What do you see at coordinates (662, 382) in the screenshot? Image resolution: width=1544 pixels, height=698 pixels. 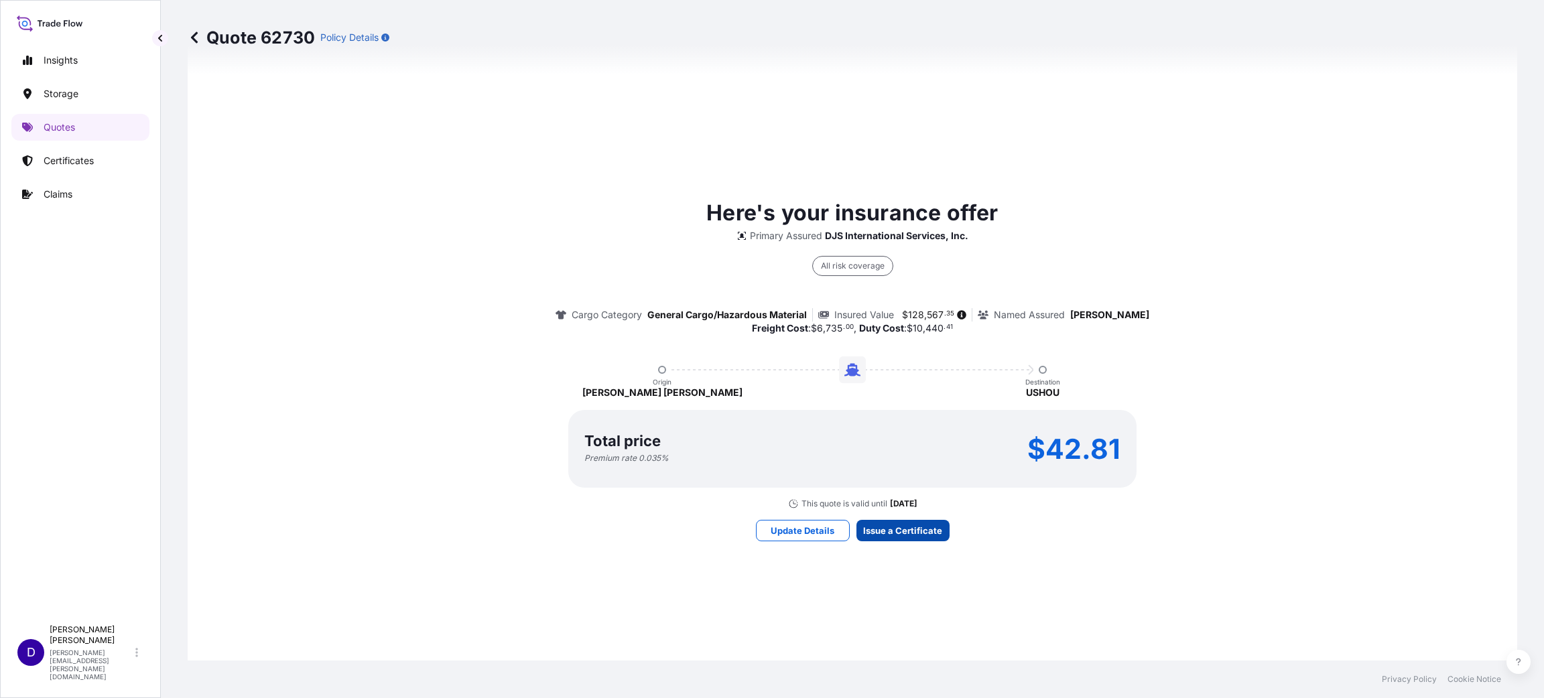 I see `p: Origin` at bounding box center [662, 382].